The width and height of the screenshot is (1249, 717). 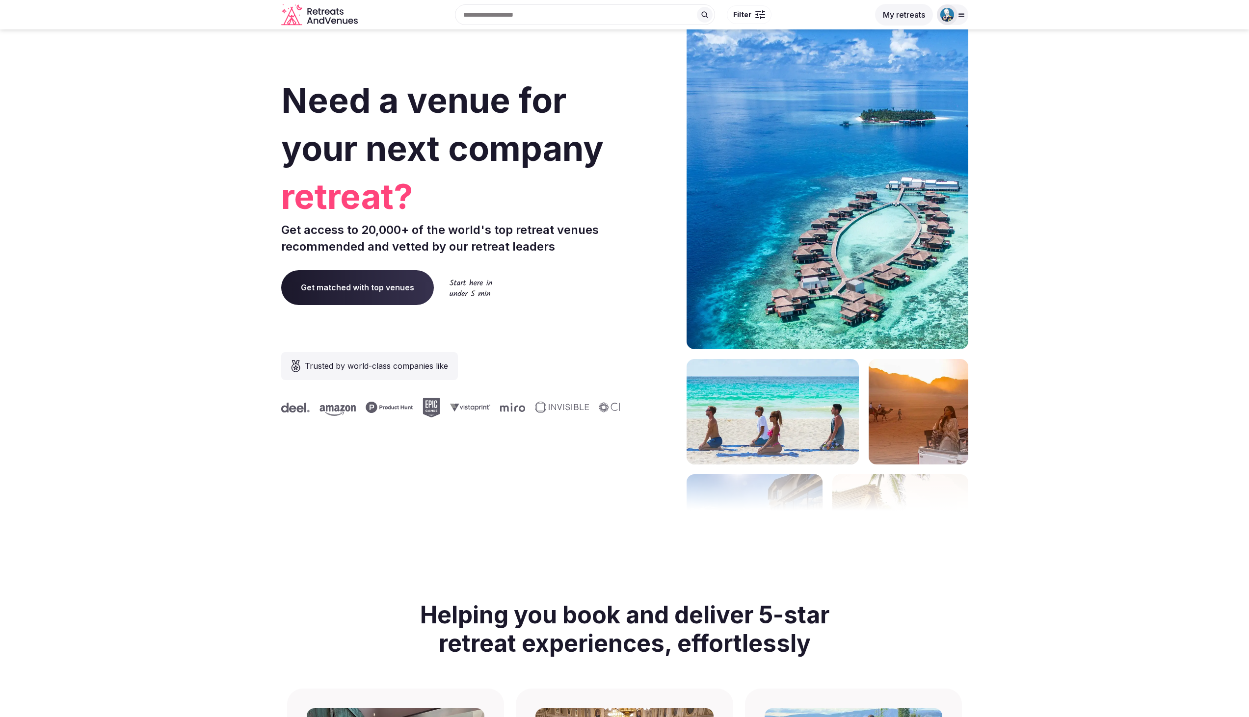 What do you see at coordinates (742, 15) in the screenshot?
I see `span: Filter` at bounding box center [742, 15].